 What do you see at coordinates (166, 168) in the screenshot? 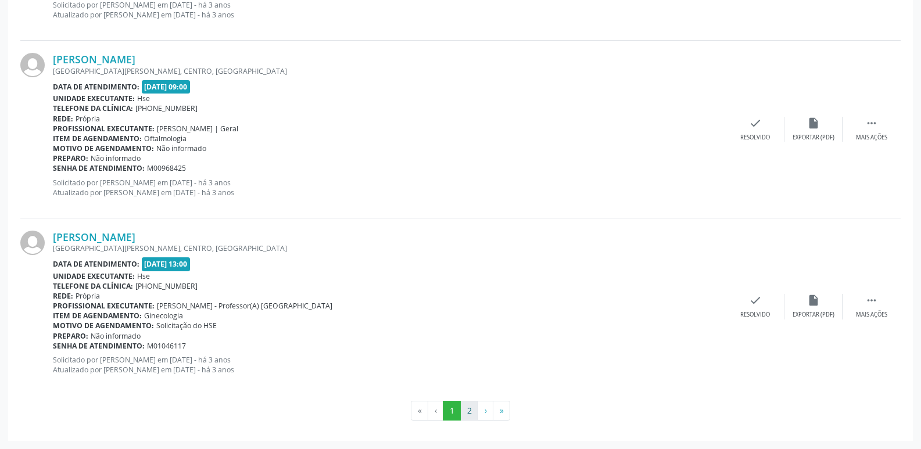
I see `span: M00968425` at bounding box center [166, 168].